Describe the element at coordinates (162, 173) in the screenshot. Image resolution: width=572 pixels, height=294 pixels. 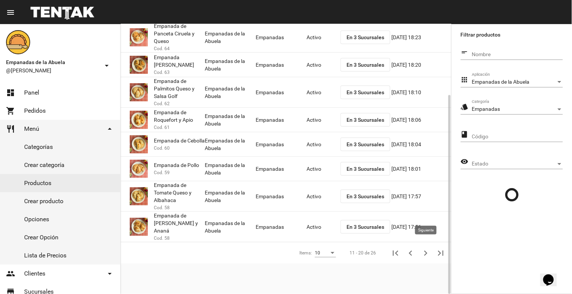
I see `span: Cod. 59` at that location.